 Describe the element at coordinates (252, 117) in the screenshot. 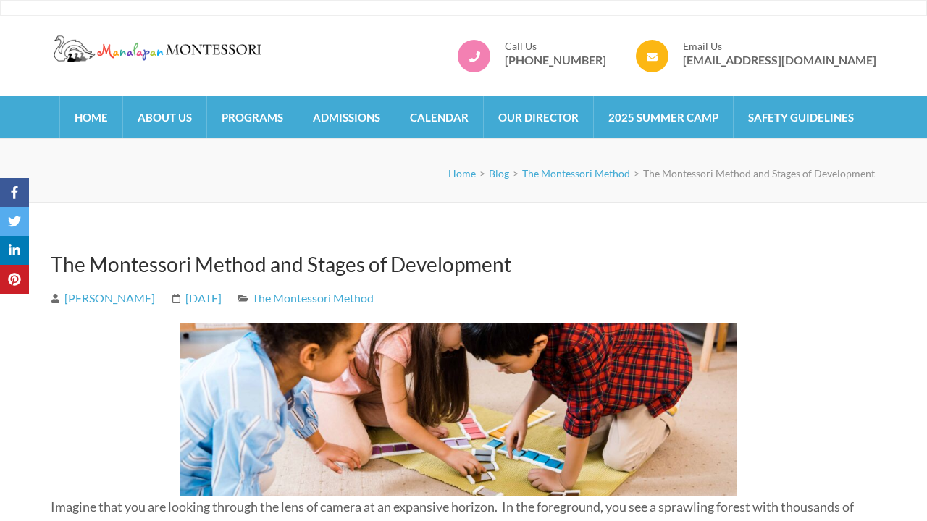

I see `a: Programs` at that location.